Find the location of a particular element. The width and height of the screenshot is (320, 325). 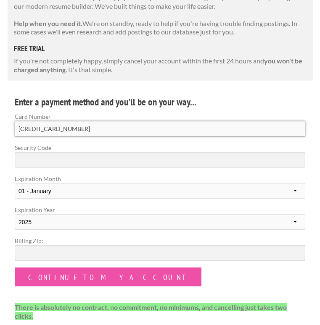

label: Billing Zip: is located at coordinates (160, 241).